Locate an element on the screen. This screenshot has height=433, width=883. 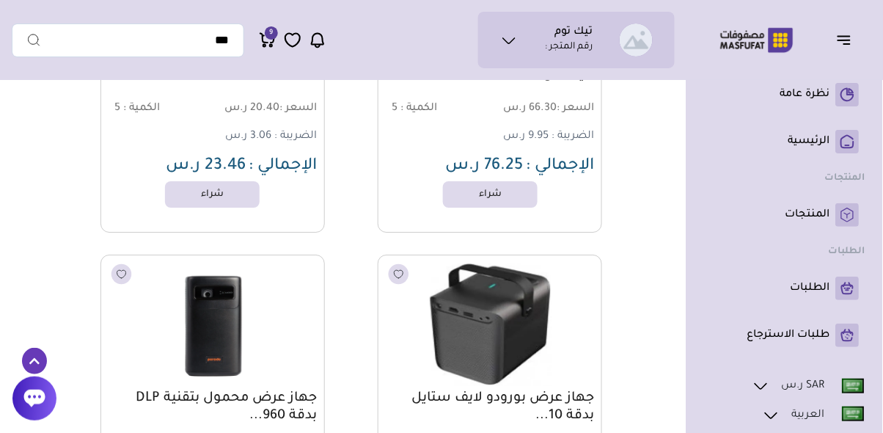
h1: تيك توم is located at coordinates (574, 33).